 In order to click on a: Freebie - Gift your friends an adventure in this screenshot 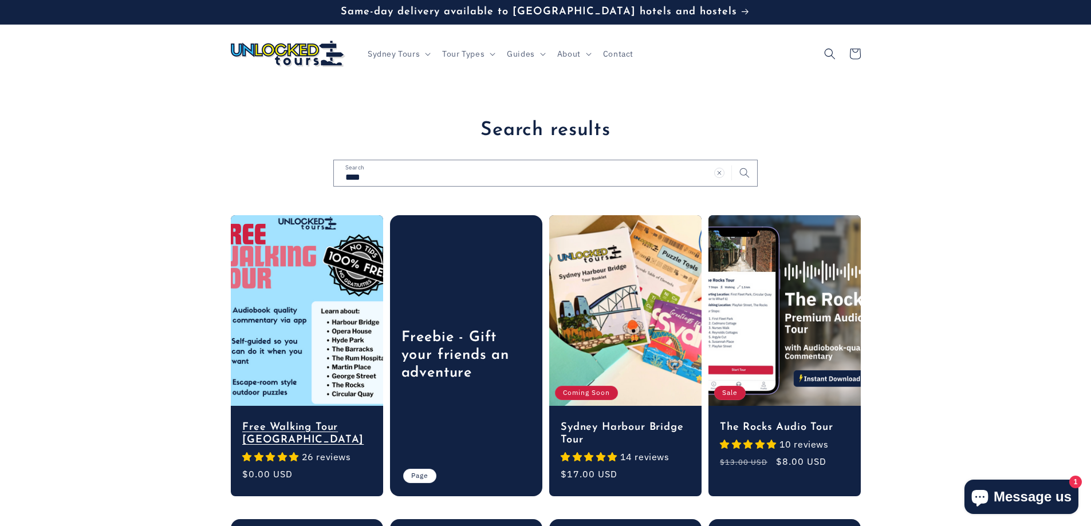, I will do `click(466, 356)`.